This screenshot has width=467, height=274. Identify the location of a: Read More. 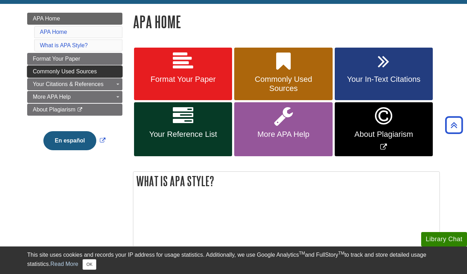
(64, 264).